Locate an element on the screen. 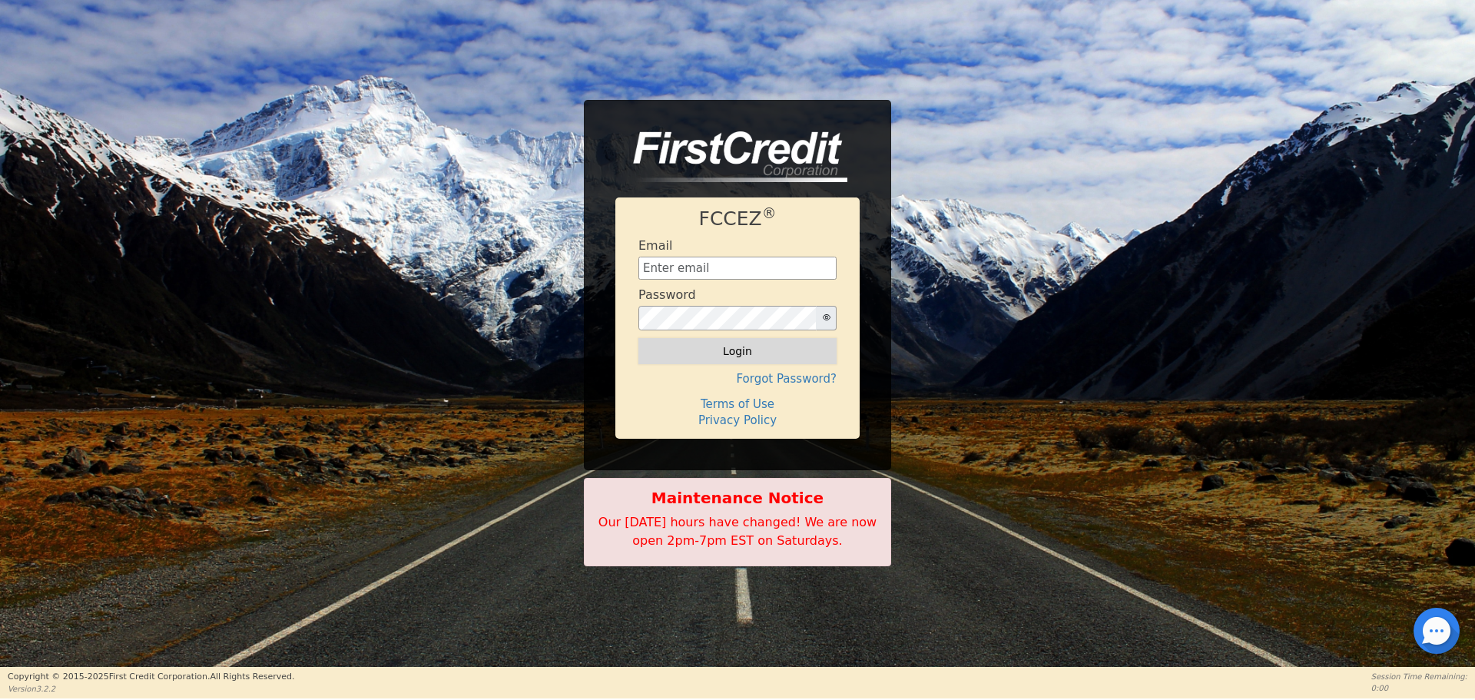  input: password is located at coordinates (727, 318).